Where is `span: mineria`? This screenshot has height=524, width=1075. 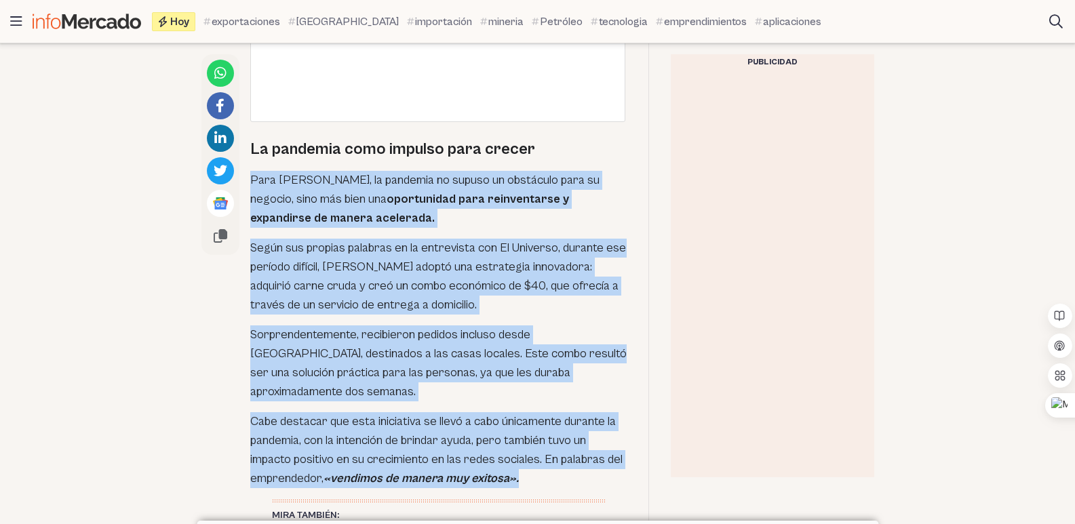 span: mineria is located at coordinates (506, 22).